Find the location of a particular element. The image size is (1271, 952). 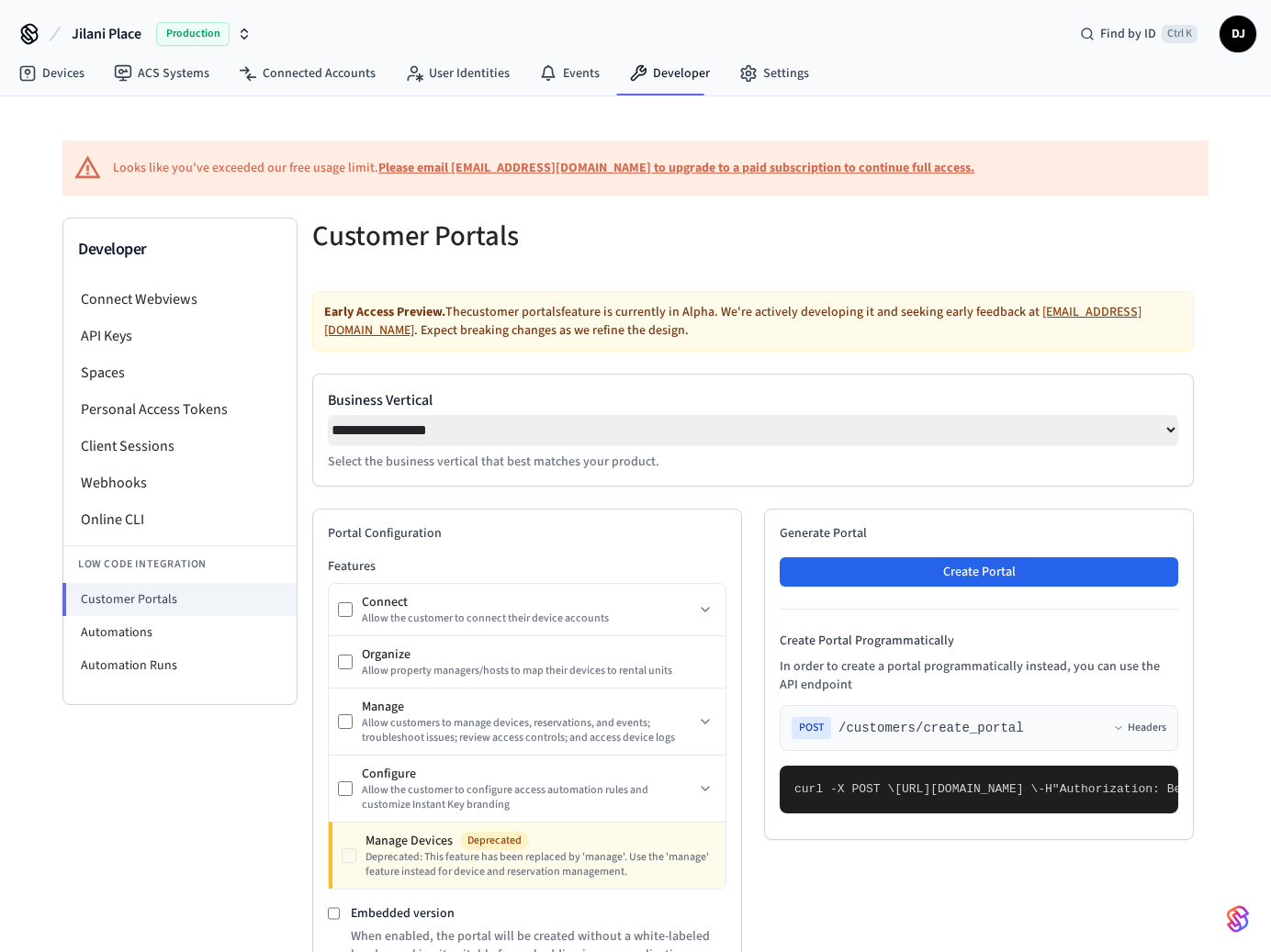

li: Personal Access Tokens is located at coordinates (180, 410).